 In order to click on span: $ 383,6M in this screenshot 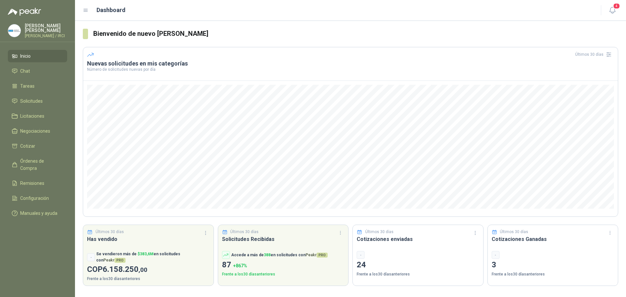, I will do `click(145, 254)`.